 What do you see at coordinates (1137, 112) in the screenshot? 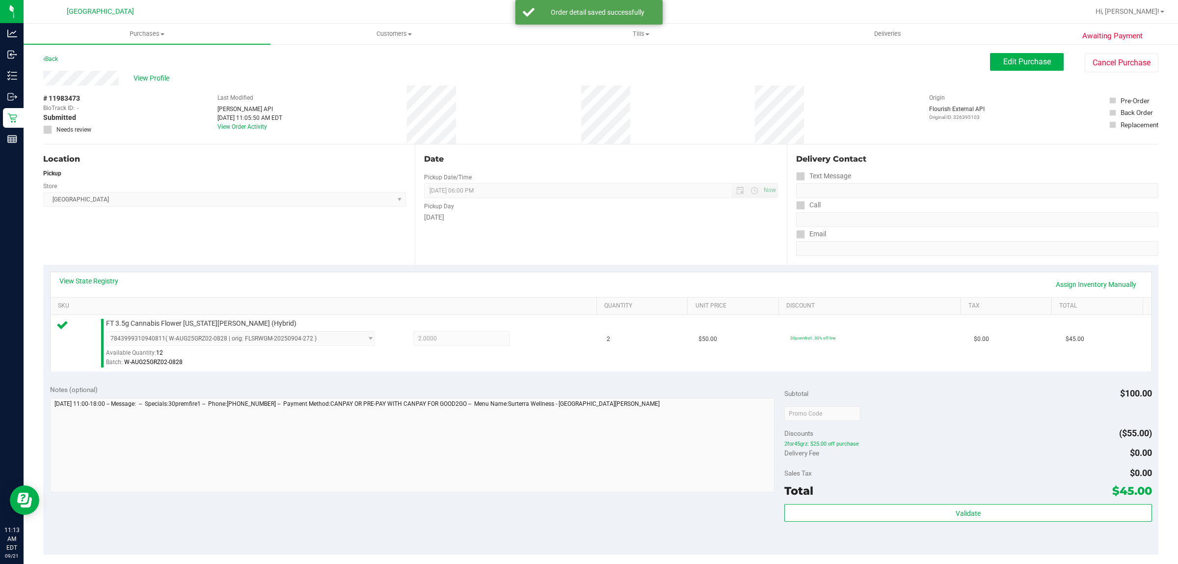
I see `div: Back Order` at bounding box center [1137, 112].